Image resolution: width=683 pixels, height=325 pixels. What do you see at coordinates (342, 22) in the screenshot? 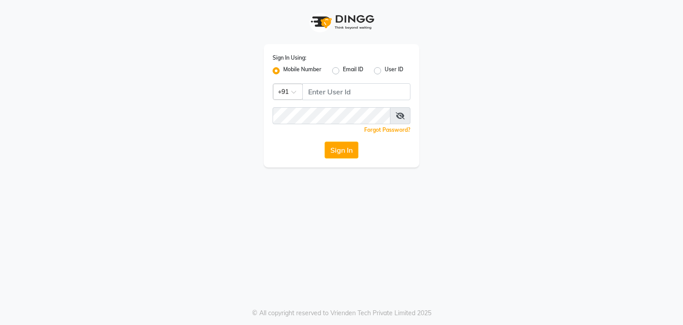
I see `img: logo1.svg` at bounding box center [342, 22].